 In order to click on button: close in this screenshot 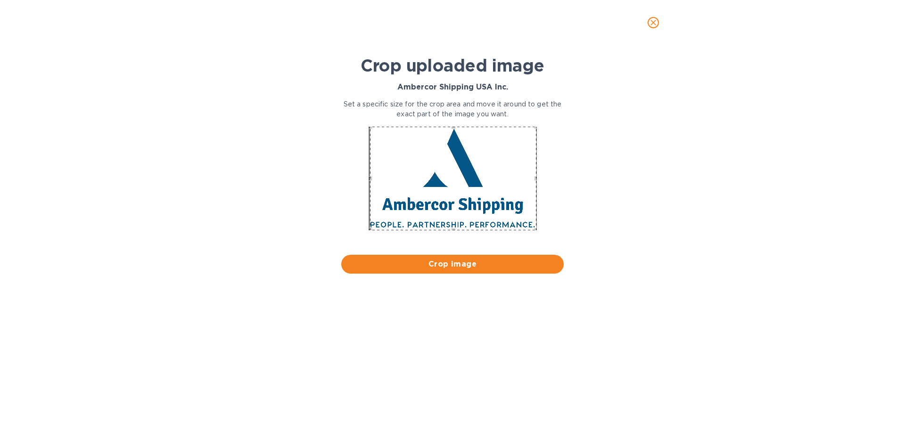, I will do `click(653, 23)`.